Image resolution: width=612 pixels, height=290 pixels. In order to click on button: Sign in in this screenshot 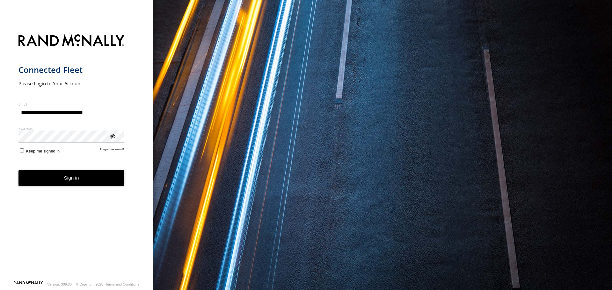, I will do `click(71, 178)`.